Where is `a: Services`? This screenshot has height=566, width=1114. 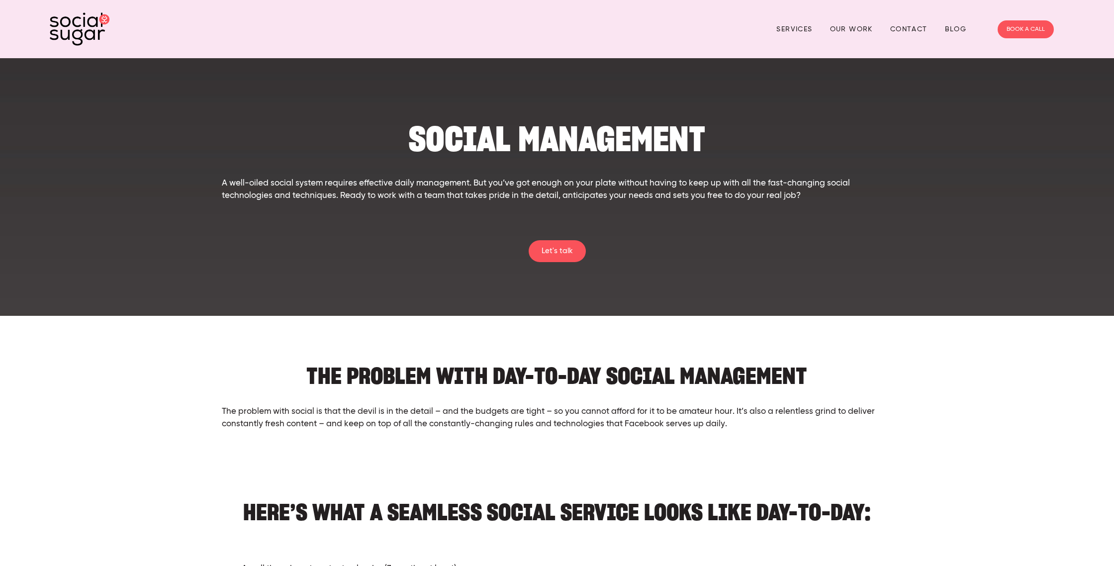
a: Services is located at coordinates (794, 29).